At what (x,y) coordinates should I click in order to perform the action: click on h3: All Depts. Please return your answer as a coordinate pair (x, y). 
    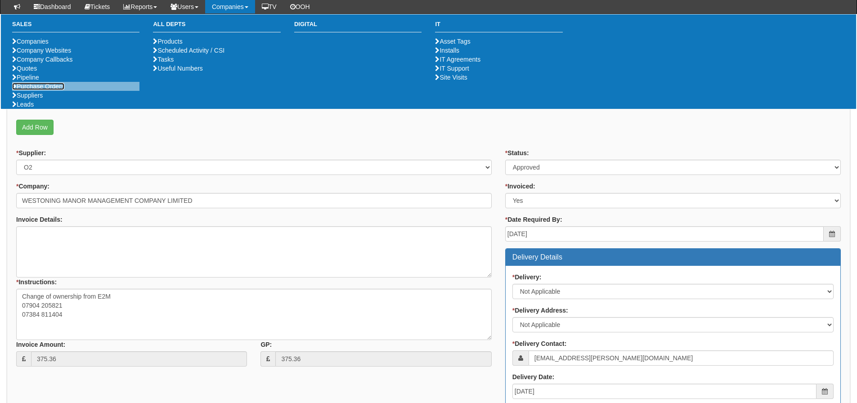
    Looking at the image, I should click on (217, 27).